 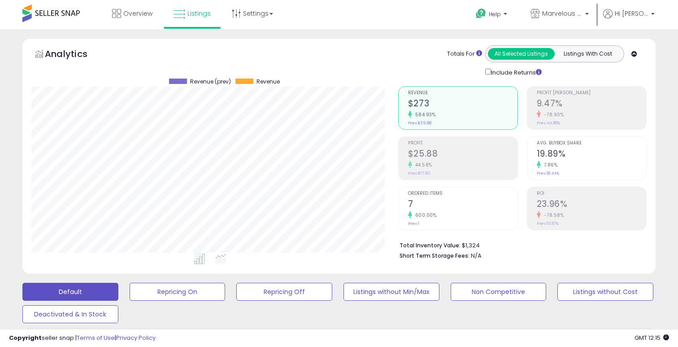 What do you see at coordinates (494, 14) in the screenshot?
I see `span: Help` at bounding box center [494, 14].